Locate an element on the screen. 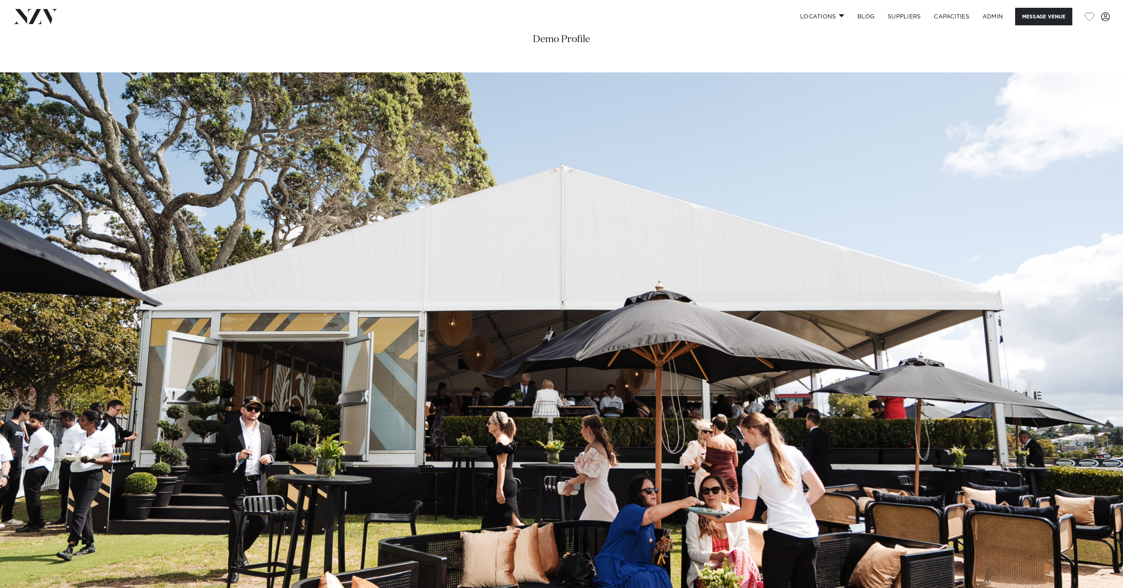  a: BLOG is located at coordinates (866, 16).